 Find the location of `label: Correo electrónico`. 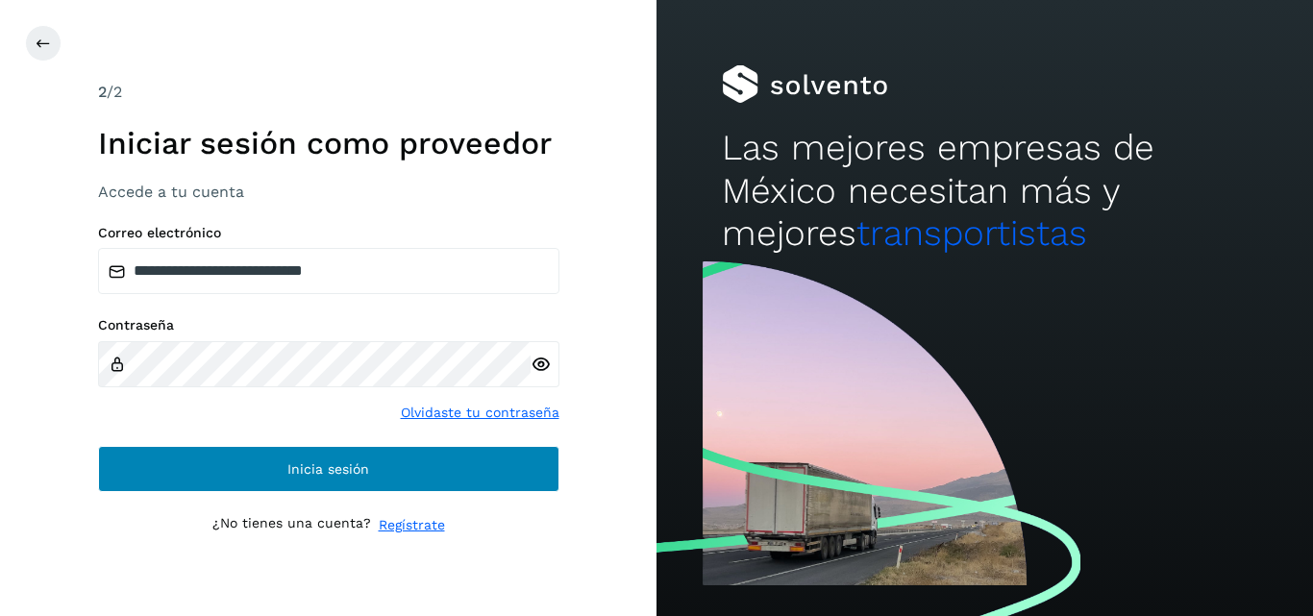

label: Correo electrónico is located at coordinates (329, 233).